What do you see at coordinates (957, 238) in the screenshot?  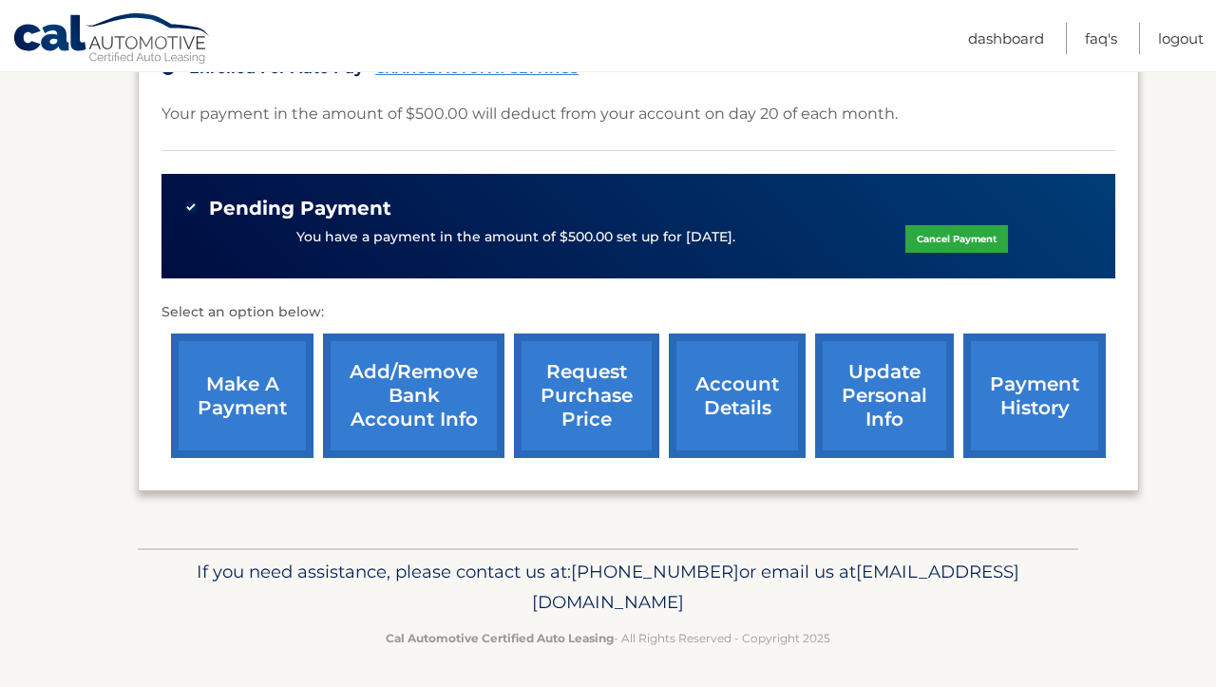 I see `a: Cancel Payment` at bounding box center [957, 238].